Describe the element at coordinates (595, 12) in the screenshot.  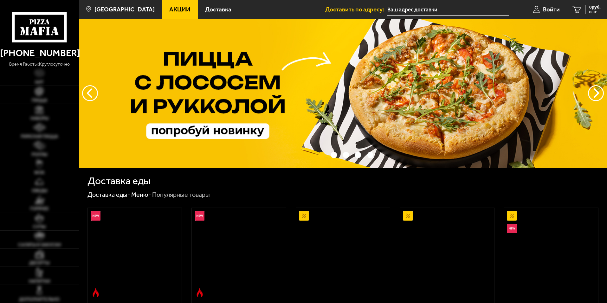
I see `span: 0 шт.` at that location.